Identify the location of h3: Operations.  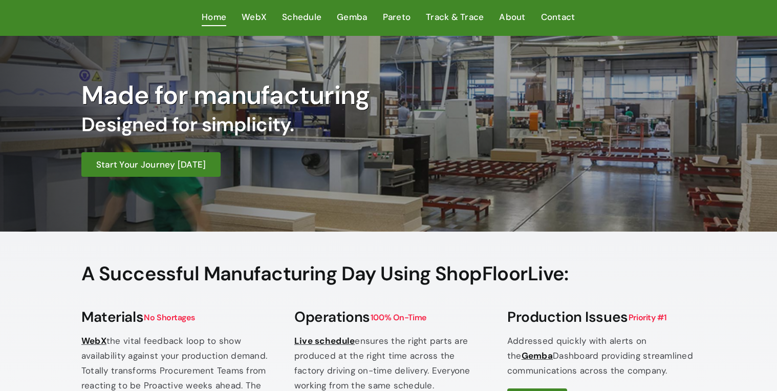
(389, 317).